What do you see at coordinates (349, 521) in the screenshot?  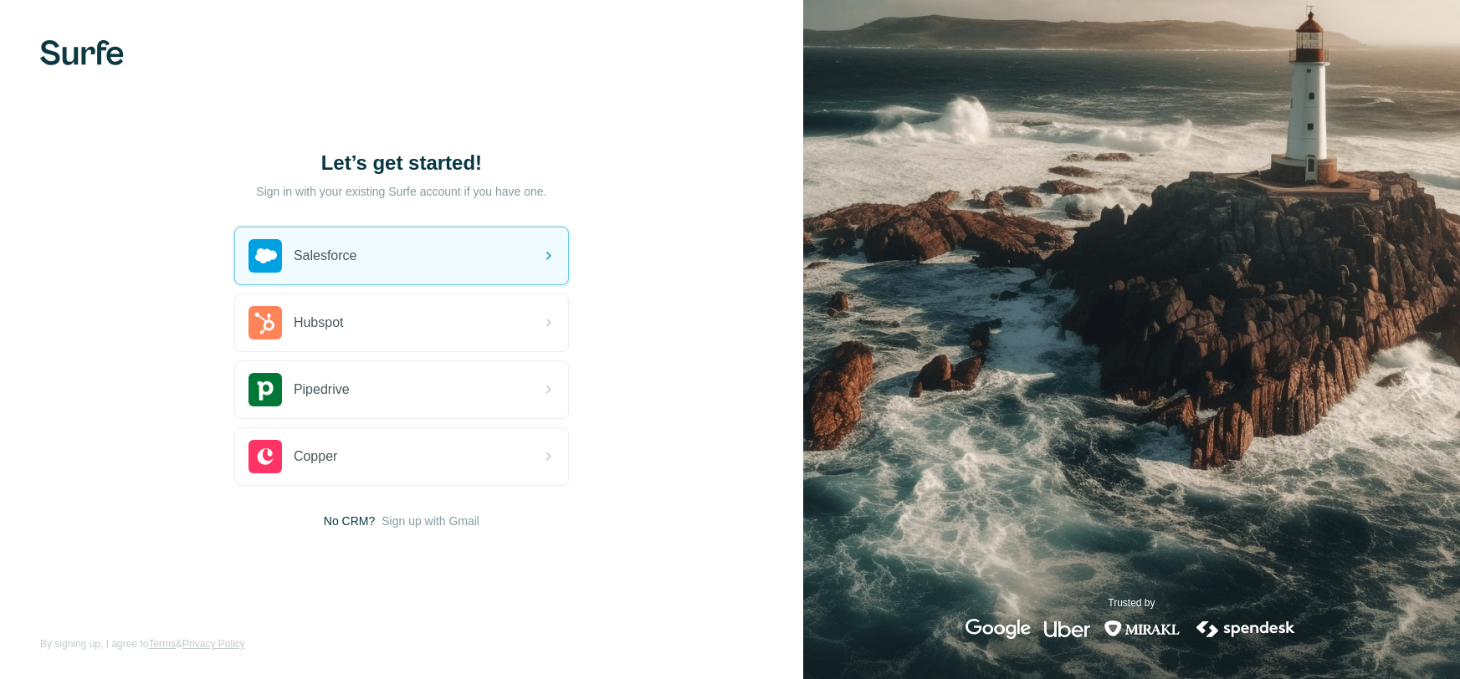 I see `span: No CRM?` at bounding box center [349, 521].